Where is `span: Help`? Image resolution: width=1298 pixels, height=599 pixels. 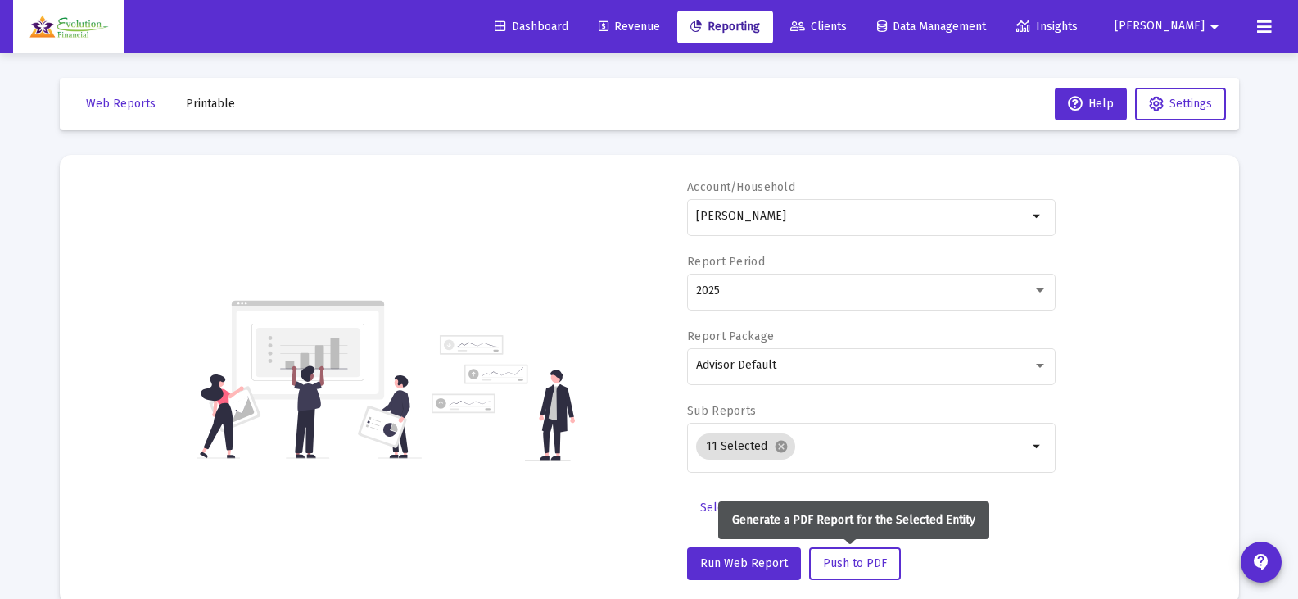
span: Help is located at coordinates (1091, 103).